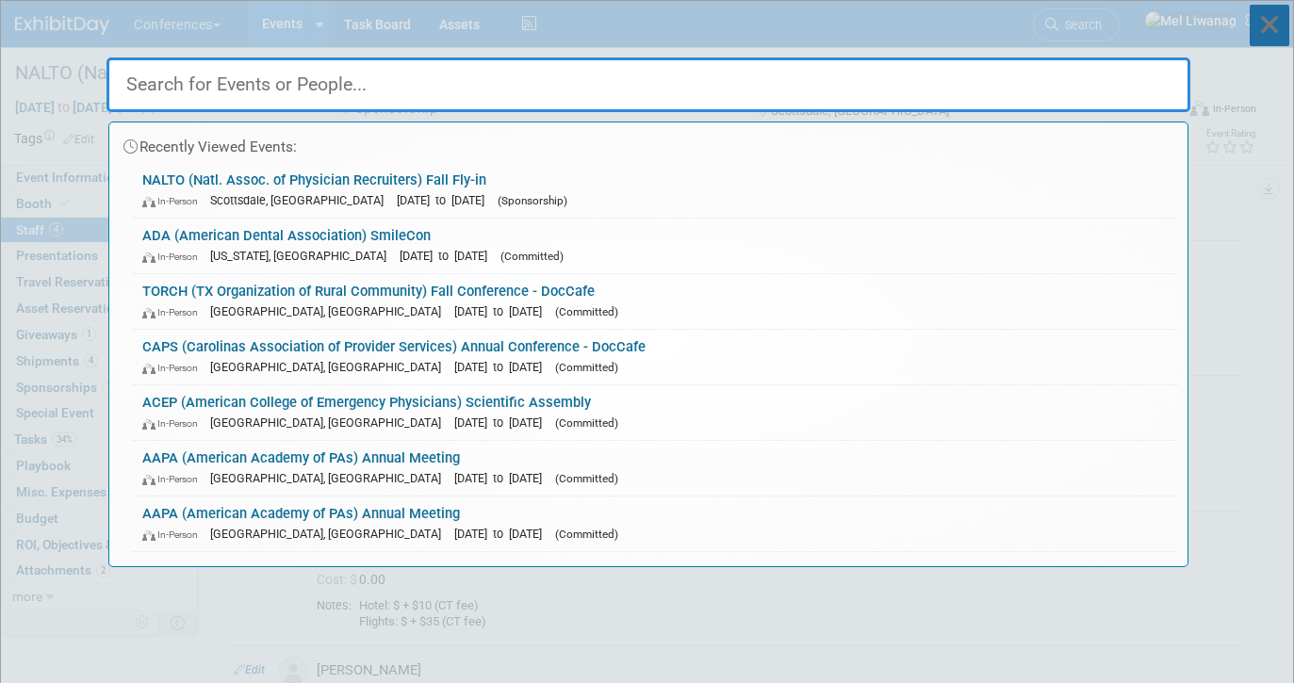 This screenshot has width=1294, height=683. Describe the element at coordinates (649, 142) in the screenshot. I see `div: Recently Viewed Events:` at that location.